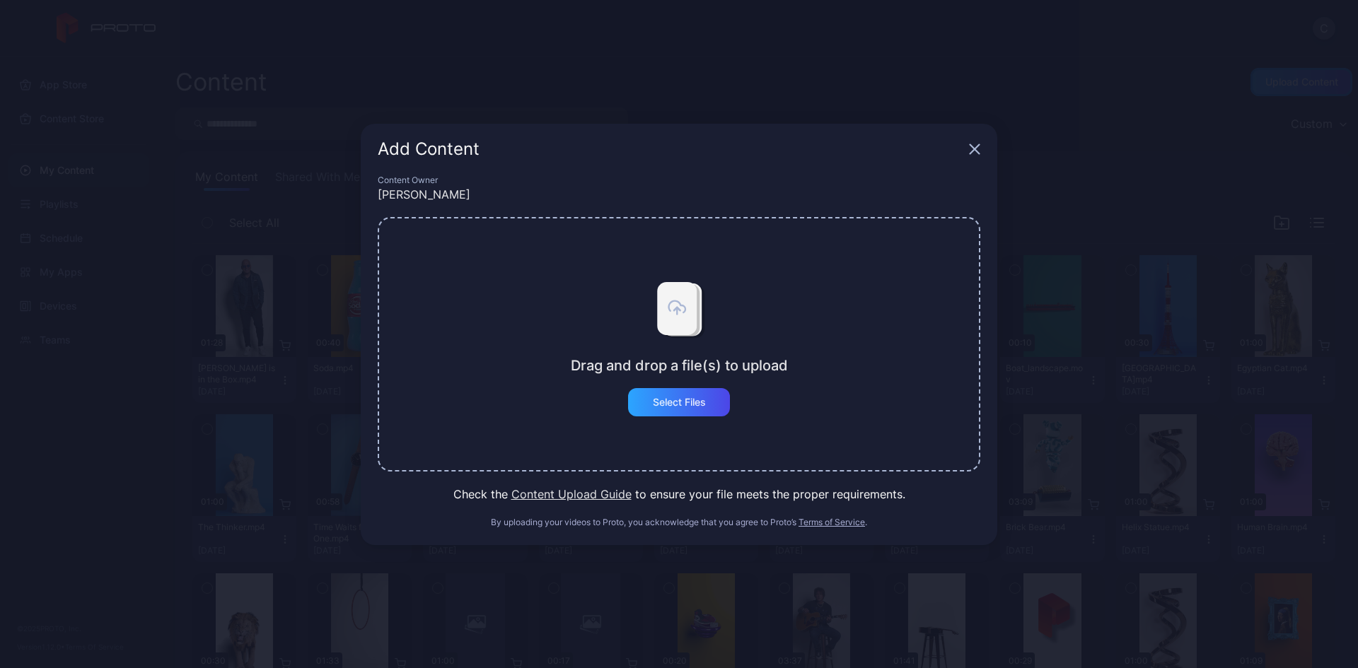 The image size is (1358, 668). I want to click on div: Check the to ensure your file meets the proper requirements., so click(679, 494).